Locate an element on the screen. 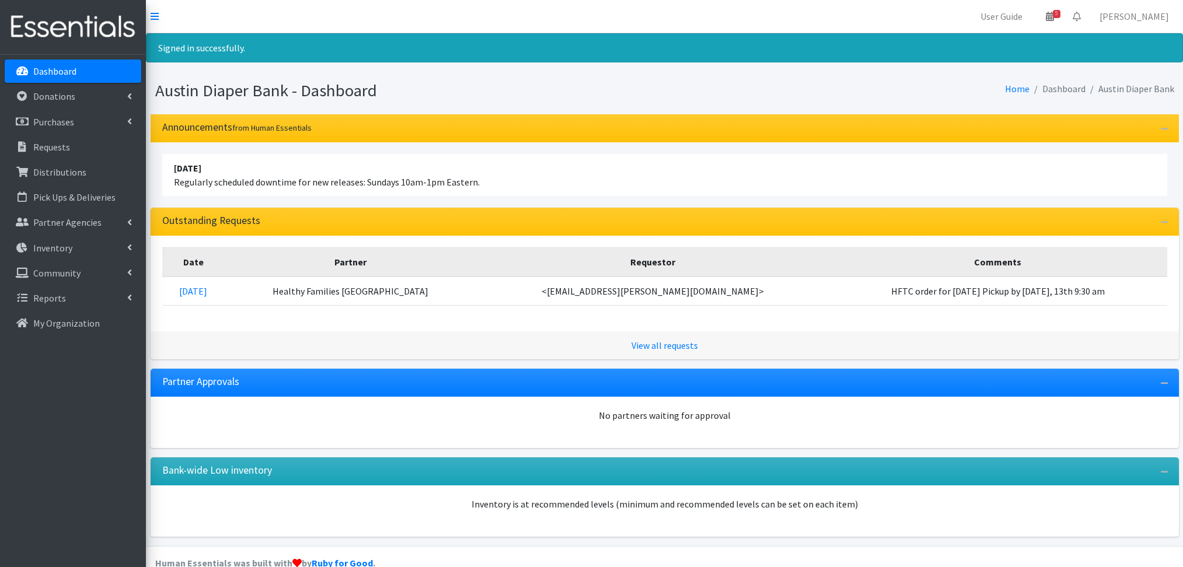  th: Requestor is located at coordinates (652, 262).